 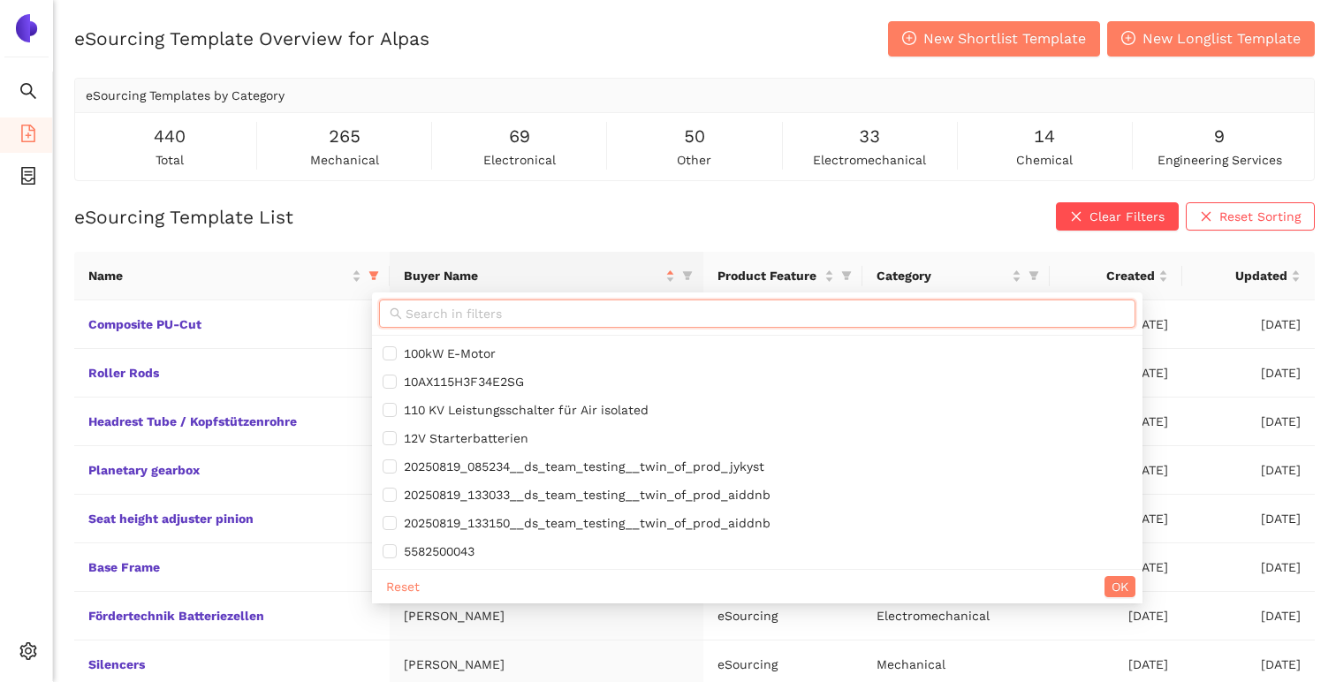 What do you see at coordinates (232, 276) in the screenshot?
I see `th: this column's title is Name,this column is sortable` at bounding box center [232, 276].